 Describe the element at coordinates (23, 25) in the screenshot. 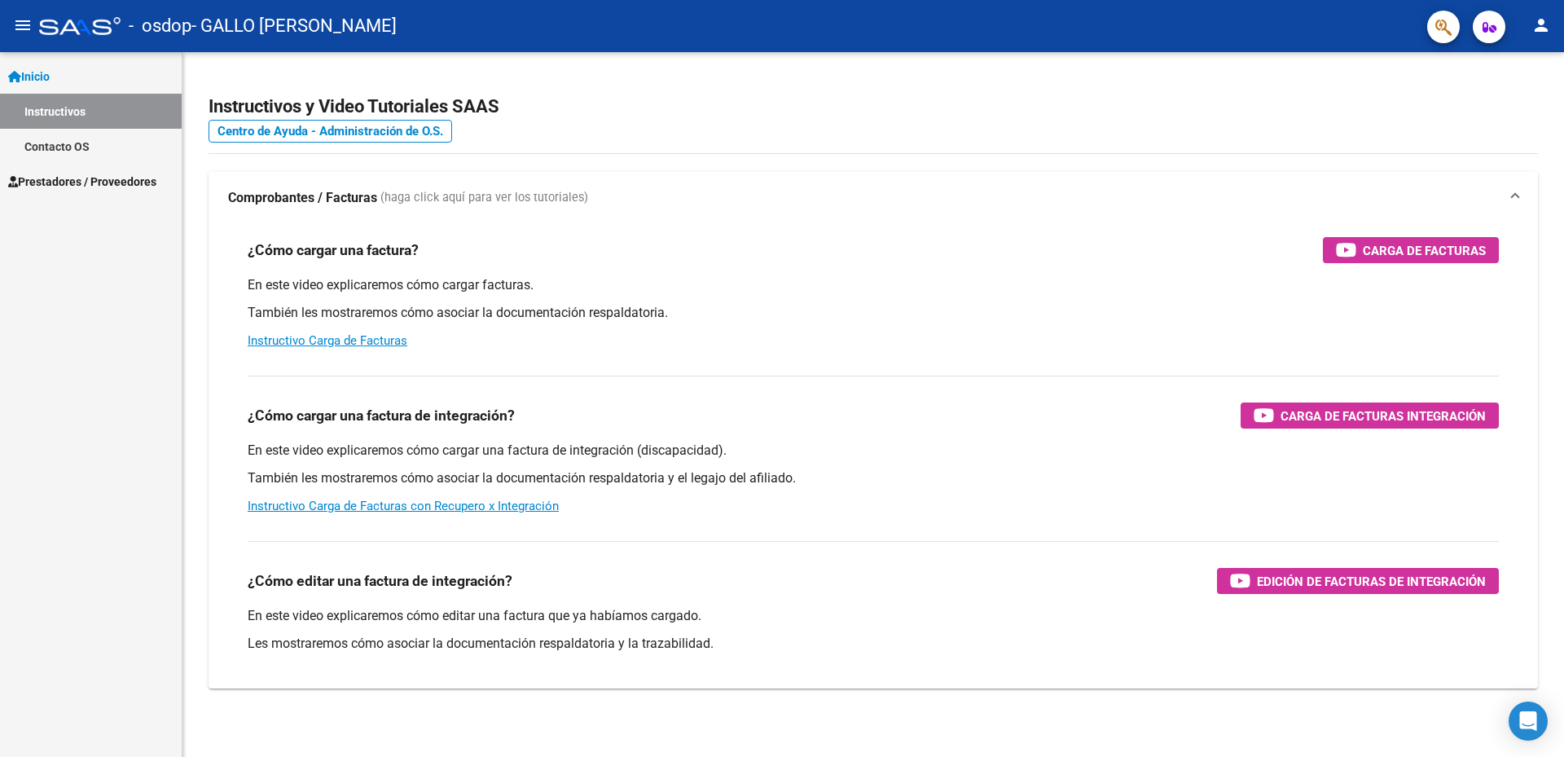

I see `mat-icon: menu` at that location.